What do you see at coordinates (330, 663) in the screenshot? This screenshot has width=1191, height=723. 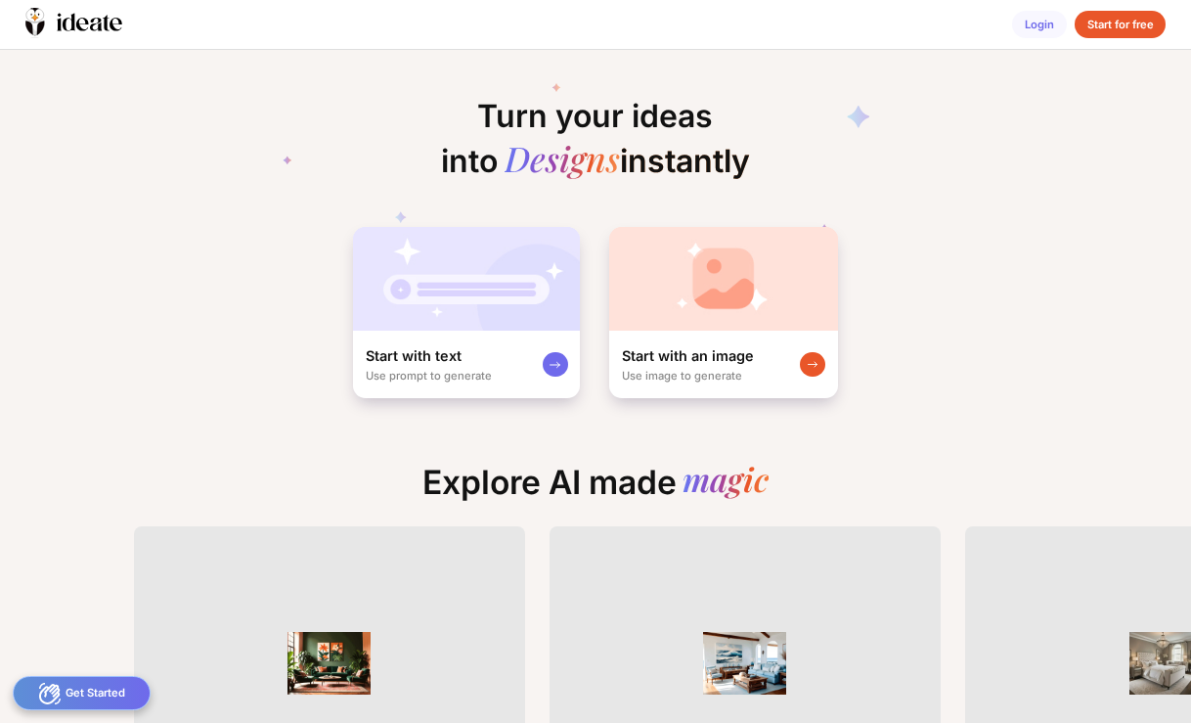 I see `img: ThumbnailRustic%20Jungle.png` at bounding box center [330, 663].